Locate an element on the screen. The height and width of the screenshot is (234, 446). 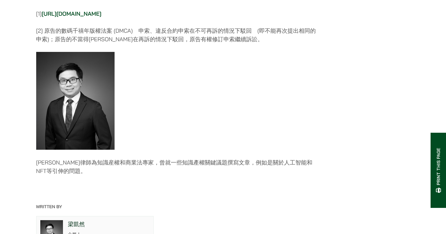
p: Written By is located at coordinates (223, 207).